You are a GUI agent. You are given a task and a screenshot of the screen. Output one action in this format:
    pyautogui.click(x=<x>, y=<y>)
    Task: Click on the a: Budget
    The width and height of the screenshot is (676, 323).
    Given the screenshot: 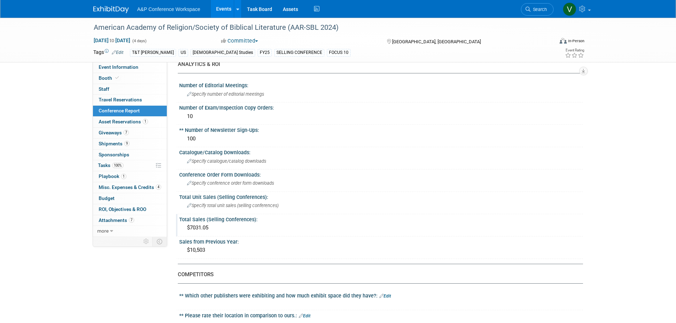 What is the action you would take?
    pyautogui.click(x=130, y=199)
    